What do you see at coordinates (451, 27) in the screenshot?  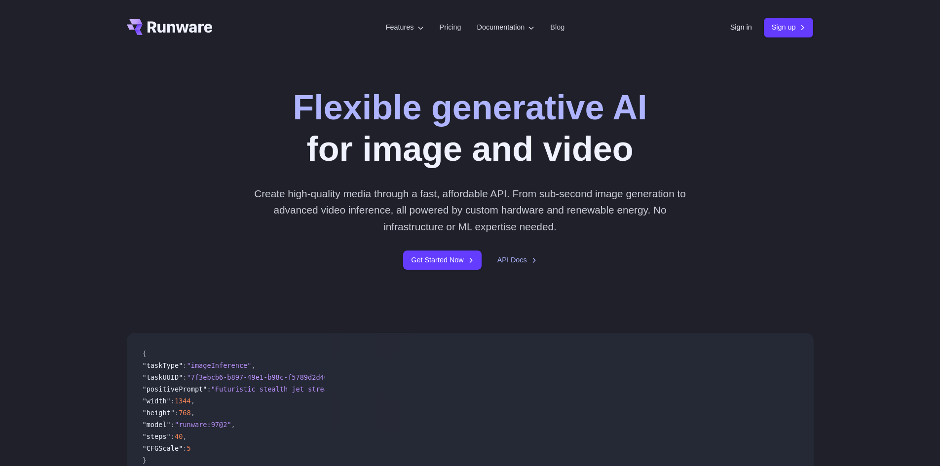 I see `a: Pricing` at bounding box center [451, 27].